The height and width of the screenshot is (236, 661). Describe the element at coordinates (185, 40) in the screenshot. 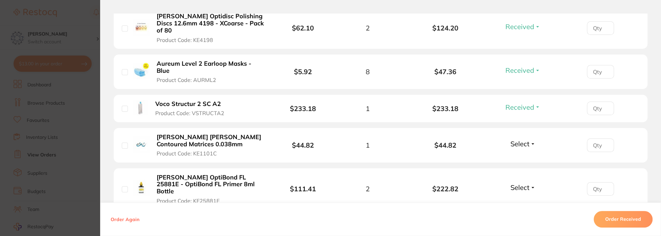

I see `span: Product Code: KE4198` at that location.